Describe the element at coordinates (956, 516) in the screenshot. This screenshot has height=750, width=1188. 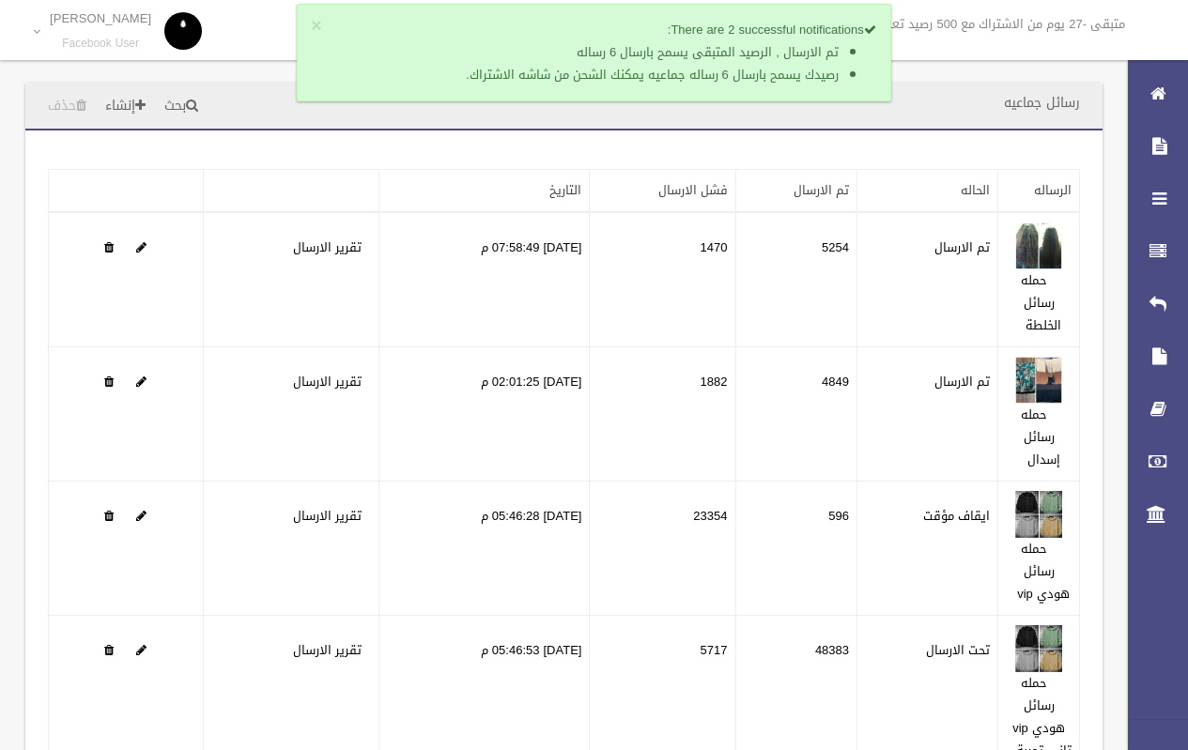
I see `label: ايقاف مؤقت` at that location.